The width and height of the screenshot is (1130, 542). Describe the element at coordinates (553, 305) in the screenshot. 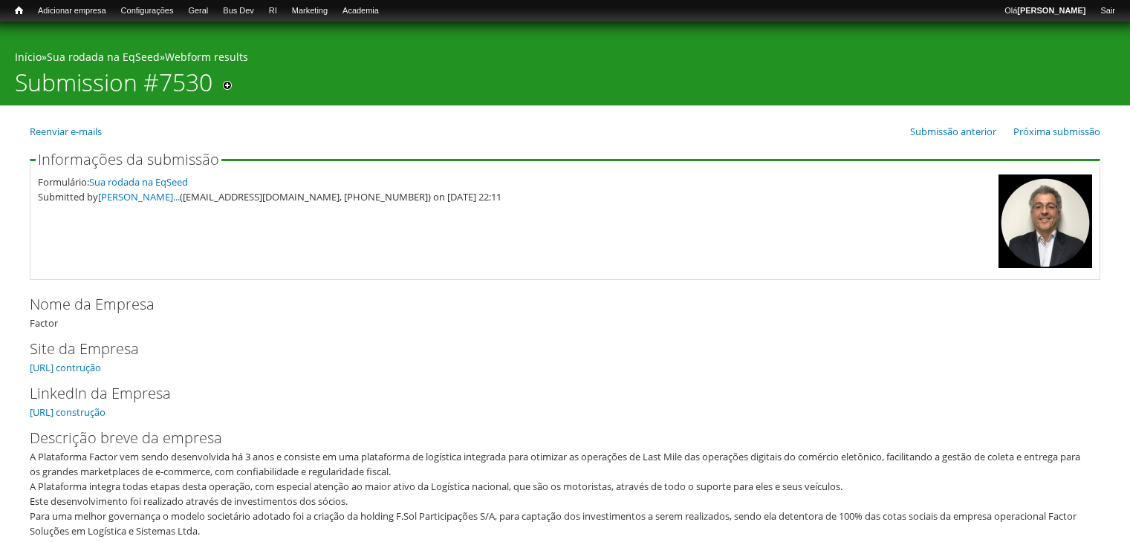

I see `label: Nome da Empresa` at that location.